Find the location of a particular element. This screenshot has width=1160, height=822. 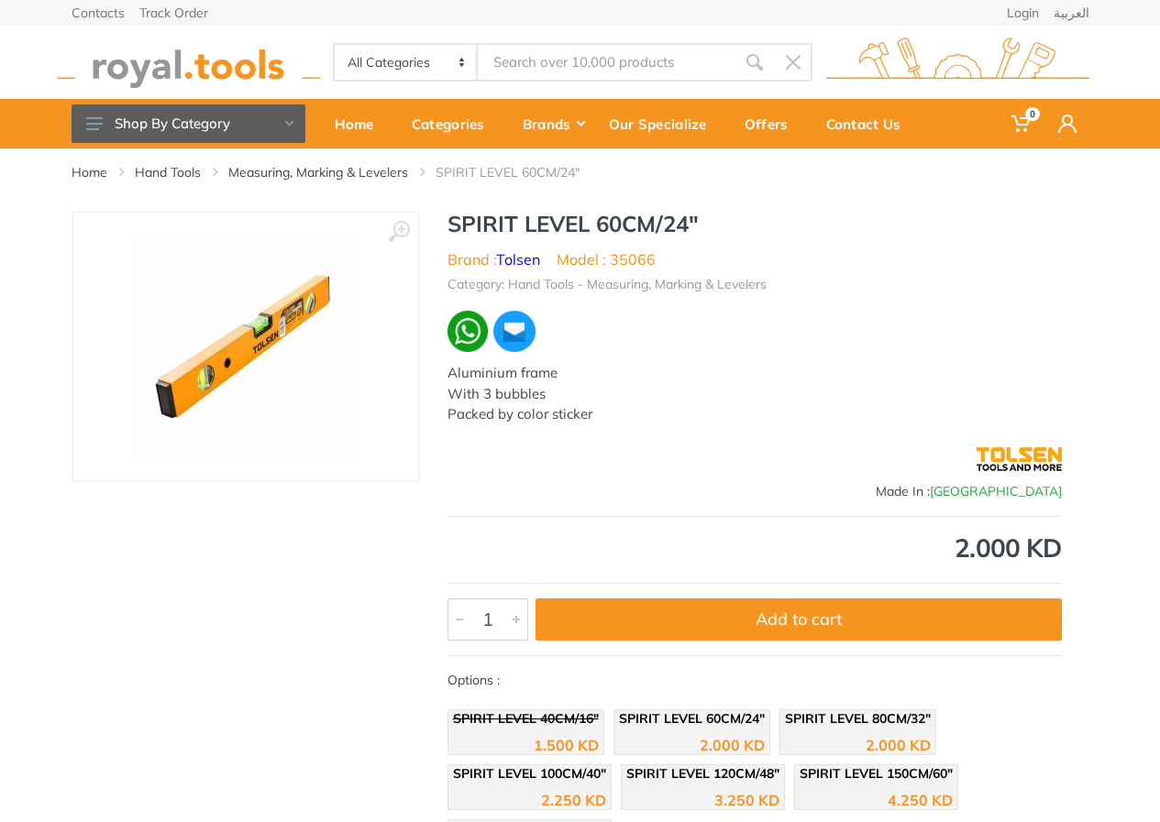

a: Contact Us is located at coordinates (869, 124).